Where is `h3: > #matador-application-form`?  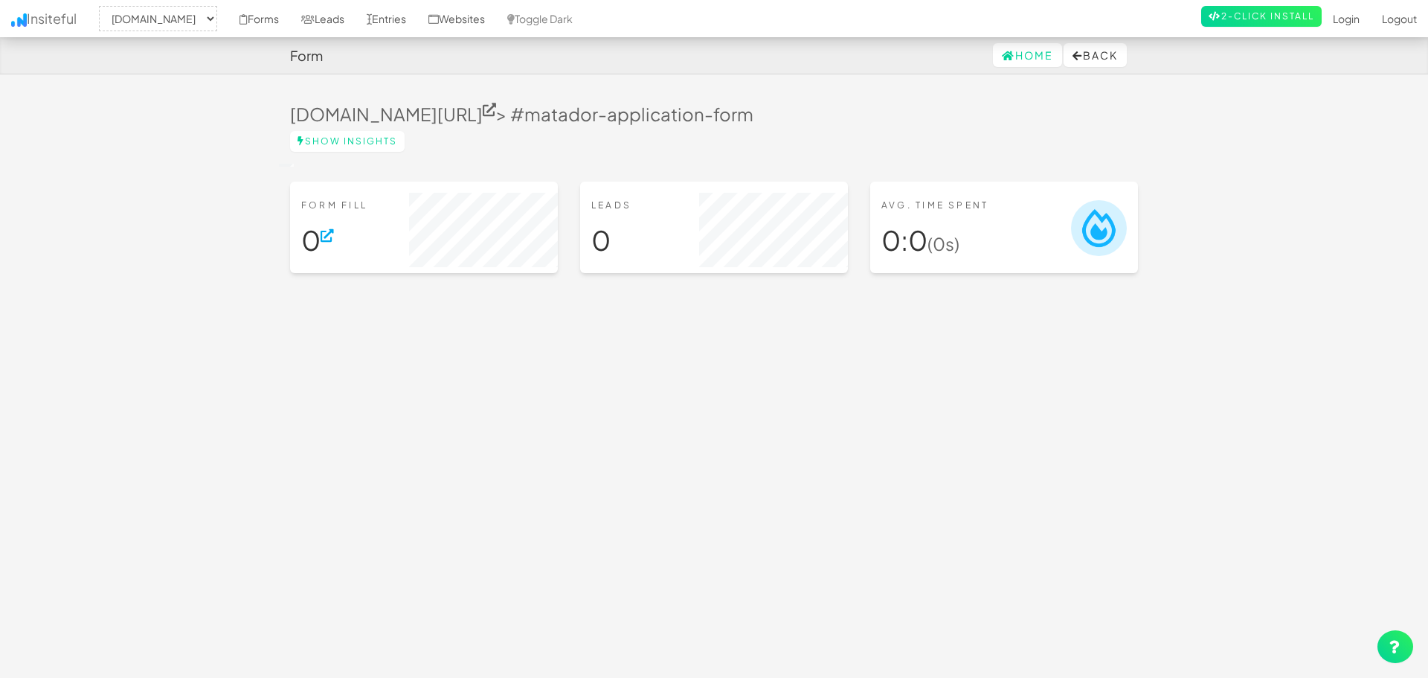
h3: > #matador-application-form is located at coordinates (714, 114).